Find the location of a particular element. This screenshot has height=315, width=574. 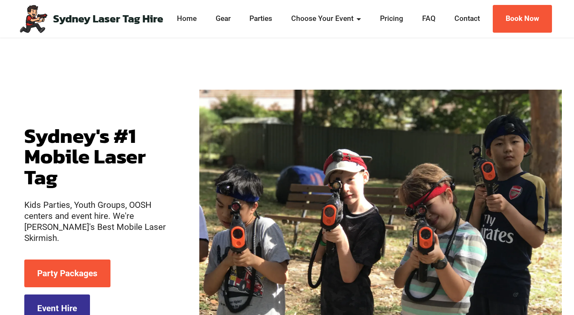

a: Sydney Laser Tag Hire is located at coordinates (108, 19).